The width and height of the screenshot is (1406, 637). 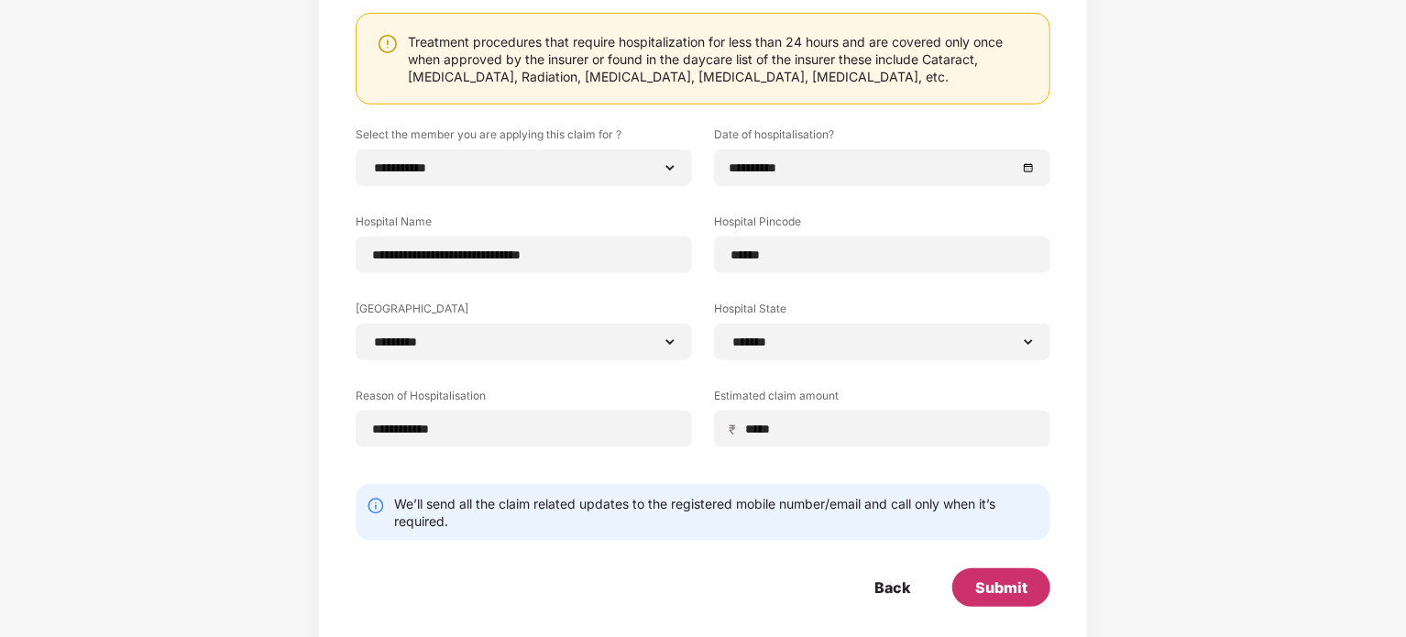 I want to click on div: Treatment procedures that require hospitalization for less than 24 hours and are covered only onc..., so click(x=720, y=59).